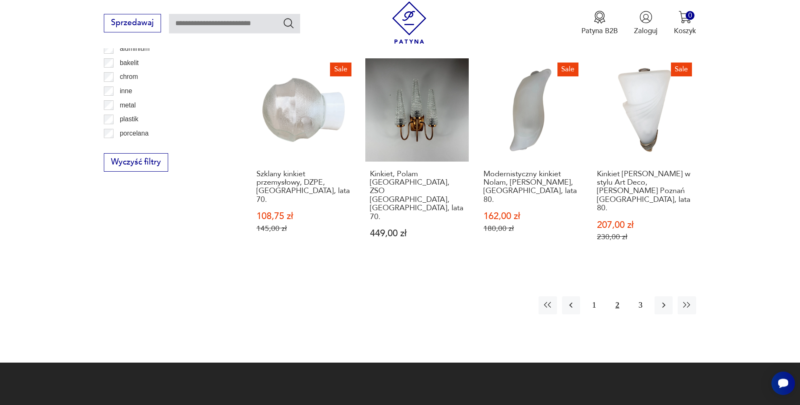 The height and width of the screenshot is (405, 800). What do you see at coordinates (645, 17) in the screenshot?
I see `img: Ikonka użytkownika` at bounding box center [645, 17].